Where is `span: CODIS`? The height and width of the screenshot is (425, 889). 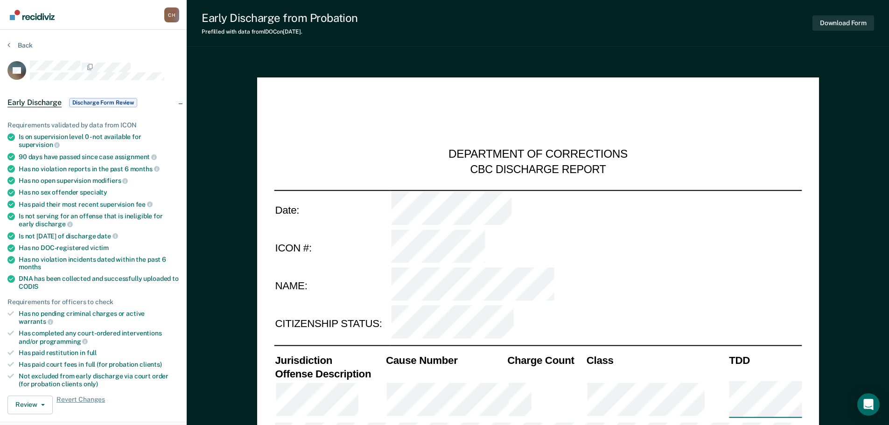
span: CODIS is located at coordinates (28, 287).